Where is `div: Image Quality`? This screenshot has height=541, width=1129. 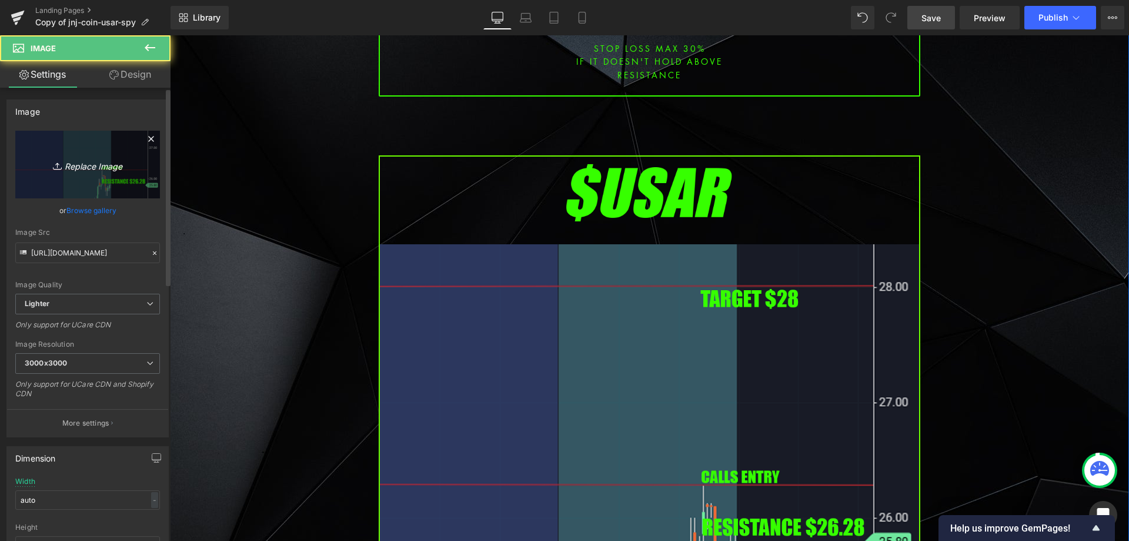
div: Image Quality is located at coordinates (88, 285).